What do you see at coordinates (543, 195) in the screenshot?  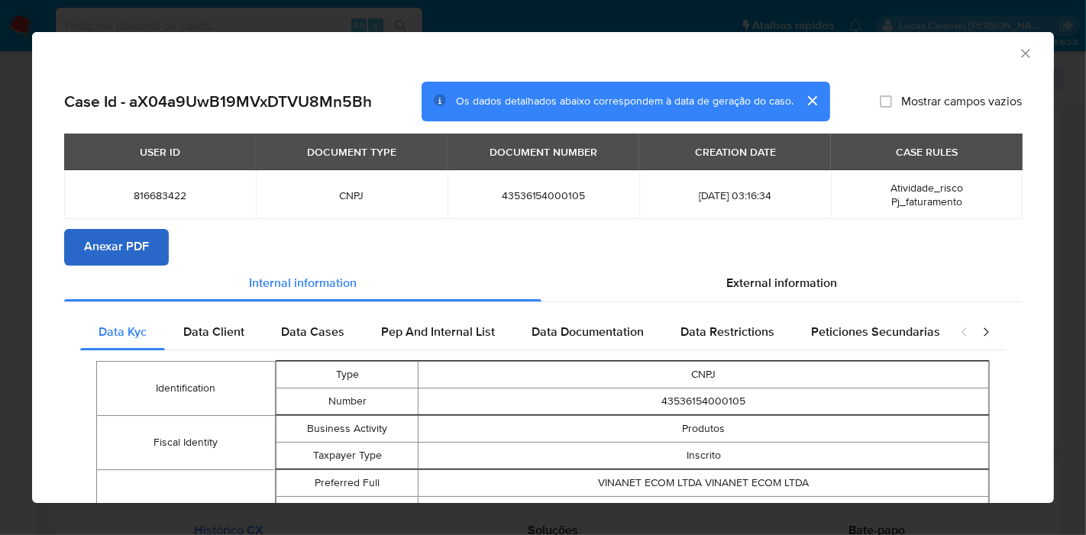 I see `span: 43536154000105` at bounding box center [543, 195].